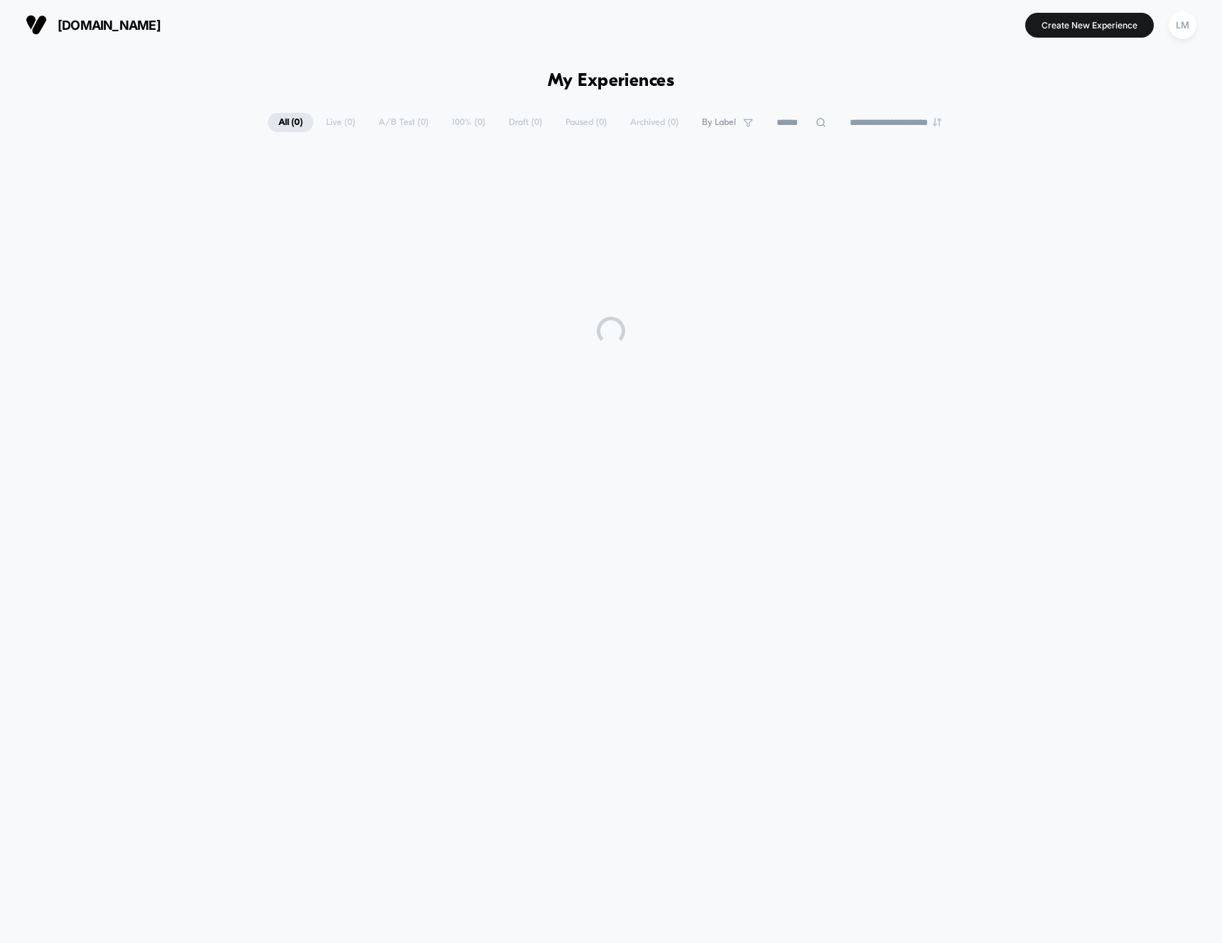 This screenshot has width=1222, height=943. I want to click on img: end, so click(937, 122).